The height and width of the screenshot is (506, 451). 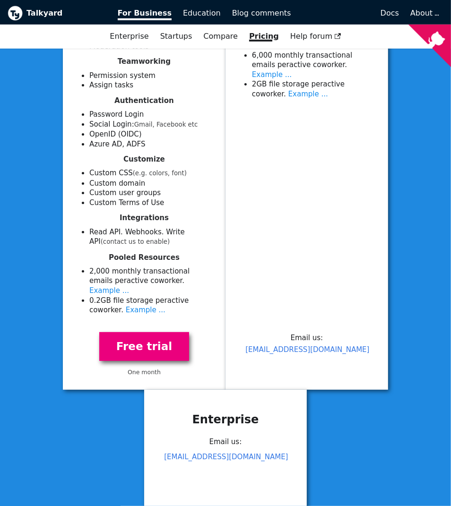 What do you see at coordinates (152, 174) in the screenshot?
I see `li: Custom CSS` at bounding box center [152, 174].